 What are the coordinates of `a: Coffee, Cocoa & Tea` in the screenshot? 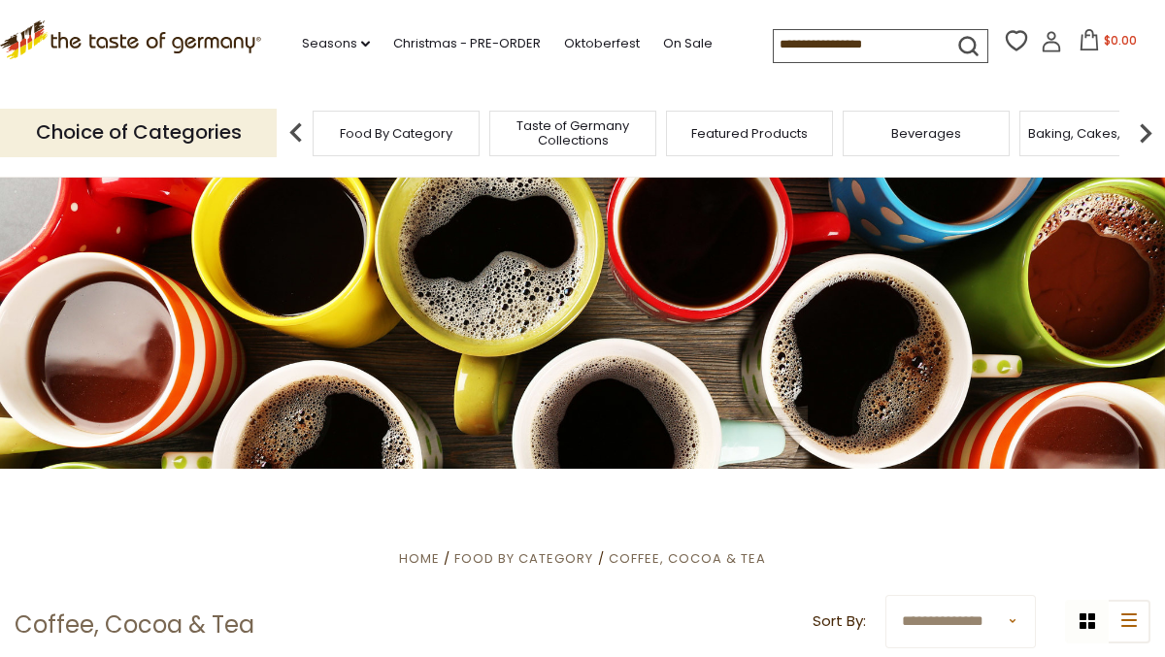 It's located at (688, 558).